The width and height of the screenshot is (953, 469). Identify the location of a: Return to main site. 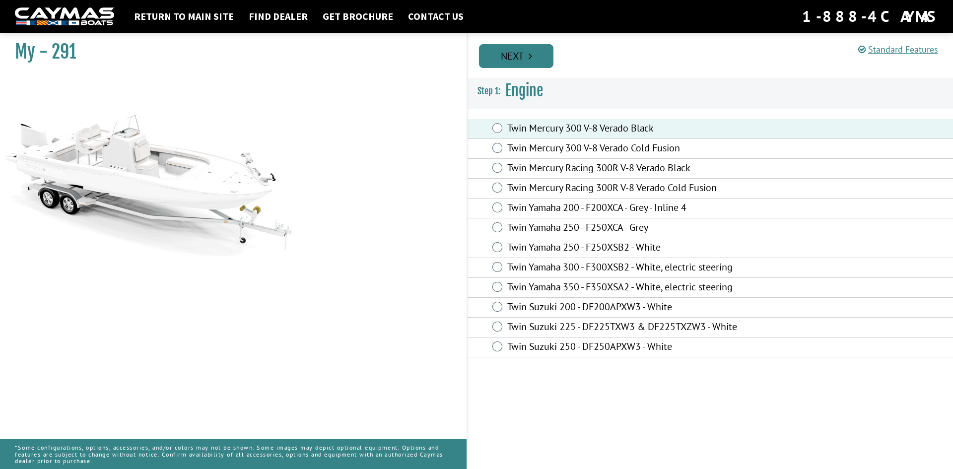
(184, 16).